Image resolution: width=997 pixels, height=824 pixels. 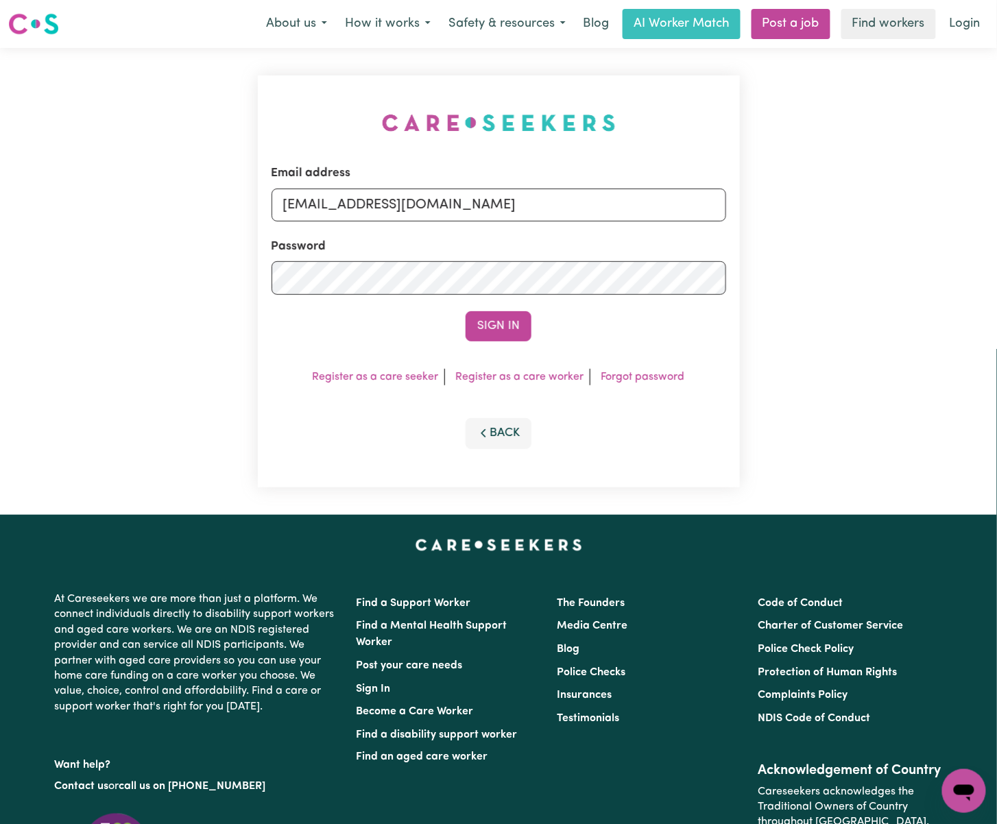 What do you see at coordinates (81, 787) in the screenshot?
I see `a: Contact us` at bounding box center [81, 787].